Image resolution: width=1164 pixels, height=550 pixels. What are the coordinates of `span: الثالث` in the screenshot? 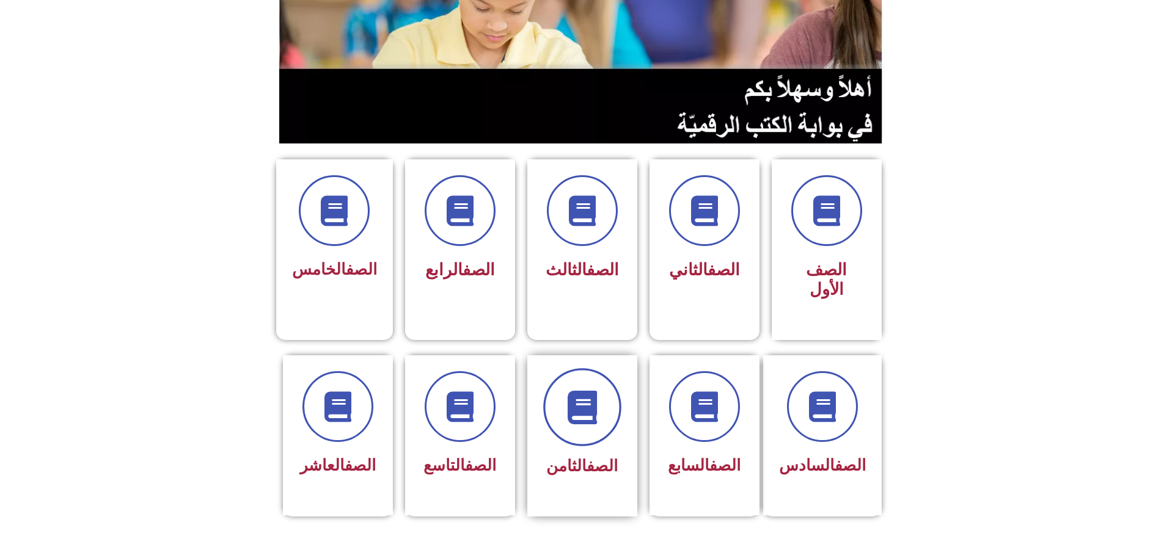 It's located at (582, 270).